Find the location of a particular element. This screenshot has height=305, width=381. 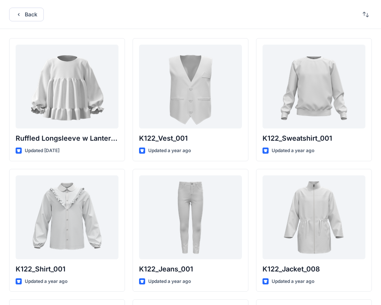

a: Ruffled Longsleeve w Lantern Sleeve is located at coordinates (67, 86).